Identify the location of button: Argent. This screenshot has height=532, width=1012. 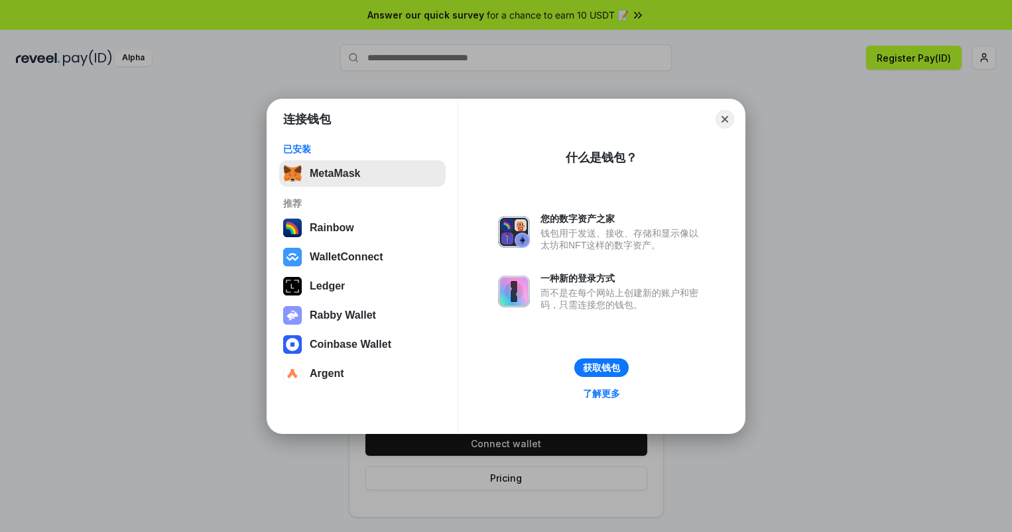
(362, 374).